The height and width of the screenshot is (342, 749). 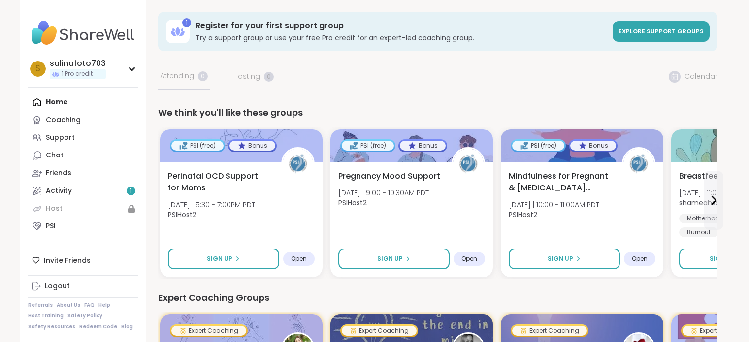 I want to click on span: Pregnancy Mood Support, so click(x=389, y=176).